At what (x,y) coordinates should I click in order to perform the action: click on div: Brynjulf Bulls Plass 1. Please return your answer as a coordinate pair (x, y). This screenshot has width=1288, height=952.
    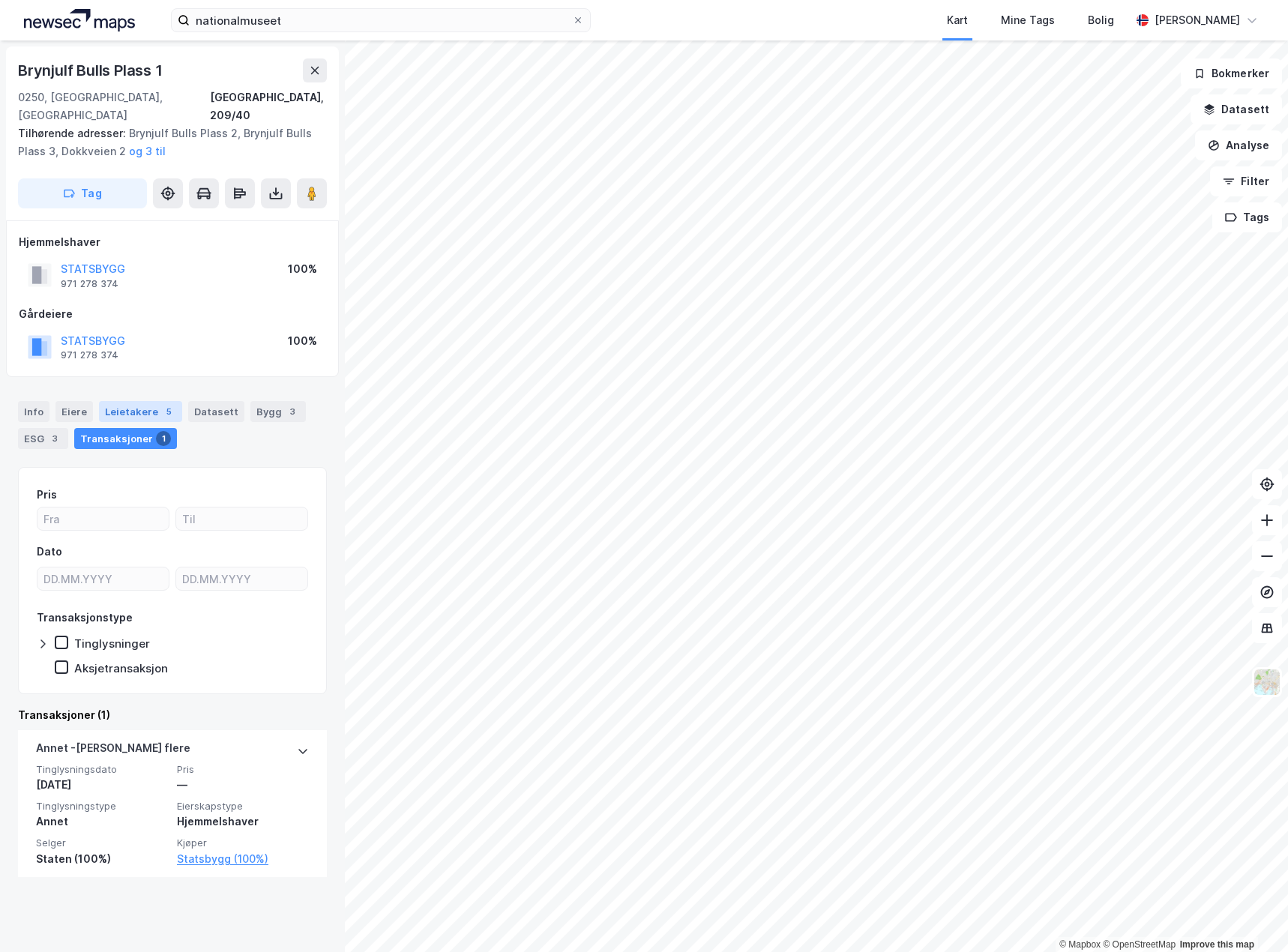
    Looking at the image, I should click on (91, 70).